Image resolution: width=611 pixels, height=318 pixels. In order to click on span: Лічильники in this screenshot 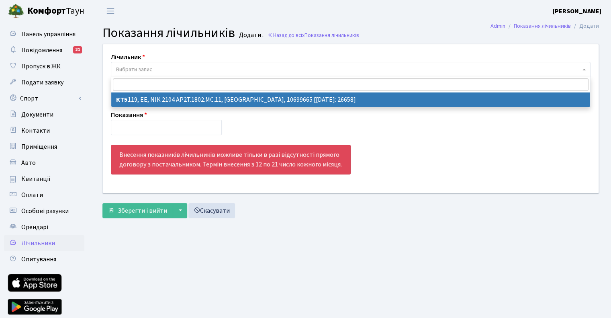, I will do `click(38, 243)`.